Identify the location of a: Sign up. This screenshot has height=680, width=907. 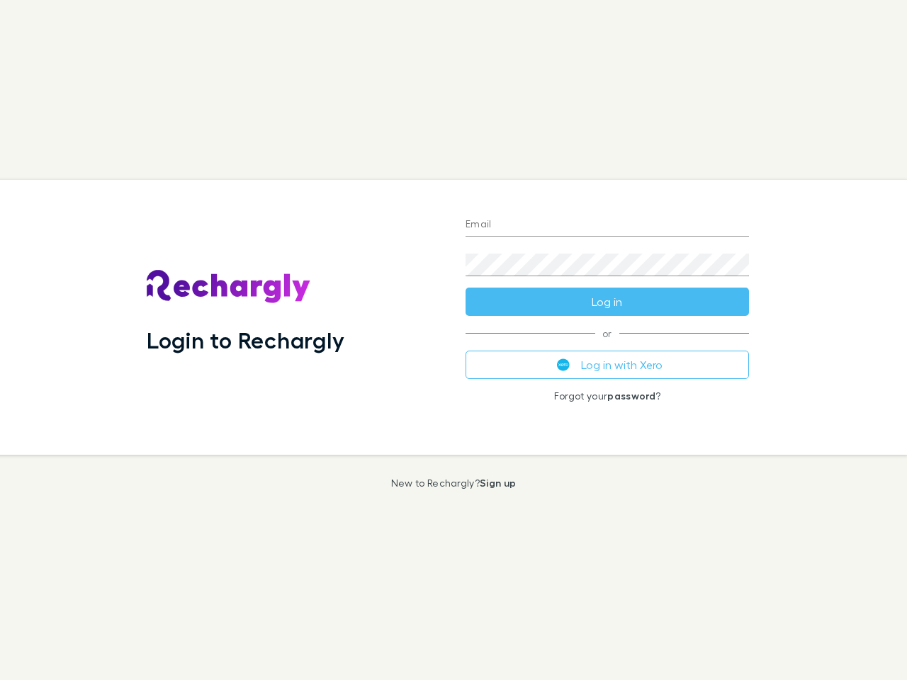
(497, 483).